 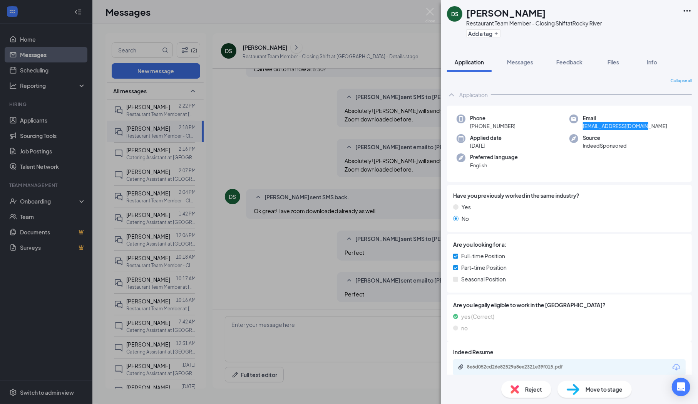 I want to click on div: 8e6d052cd26e82529a8ee2321e39f015.pdf, so click(x=521, y=367).